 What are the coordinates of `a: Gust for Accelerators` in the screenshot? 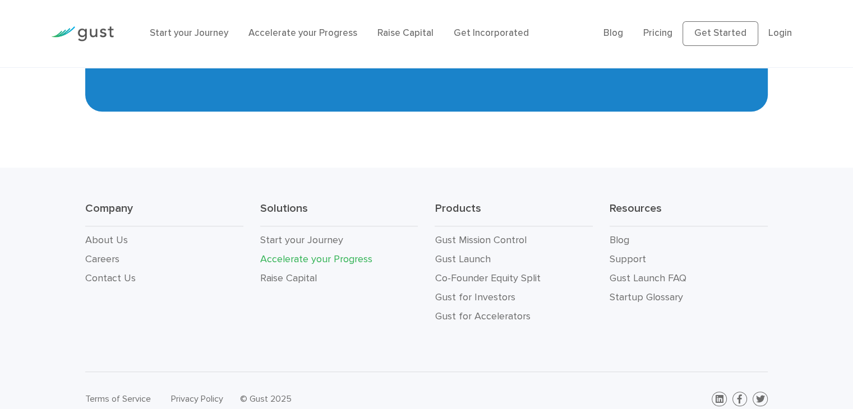 It's located at (482, 316).